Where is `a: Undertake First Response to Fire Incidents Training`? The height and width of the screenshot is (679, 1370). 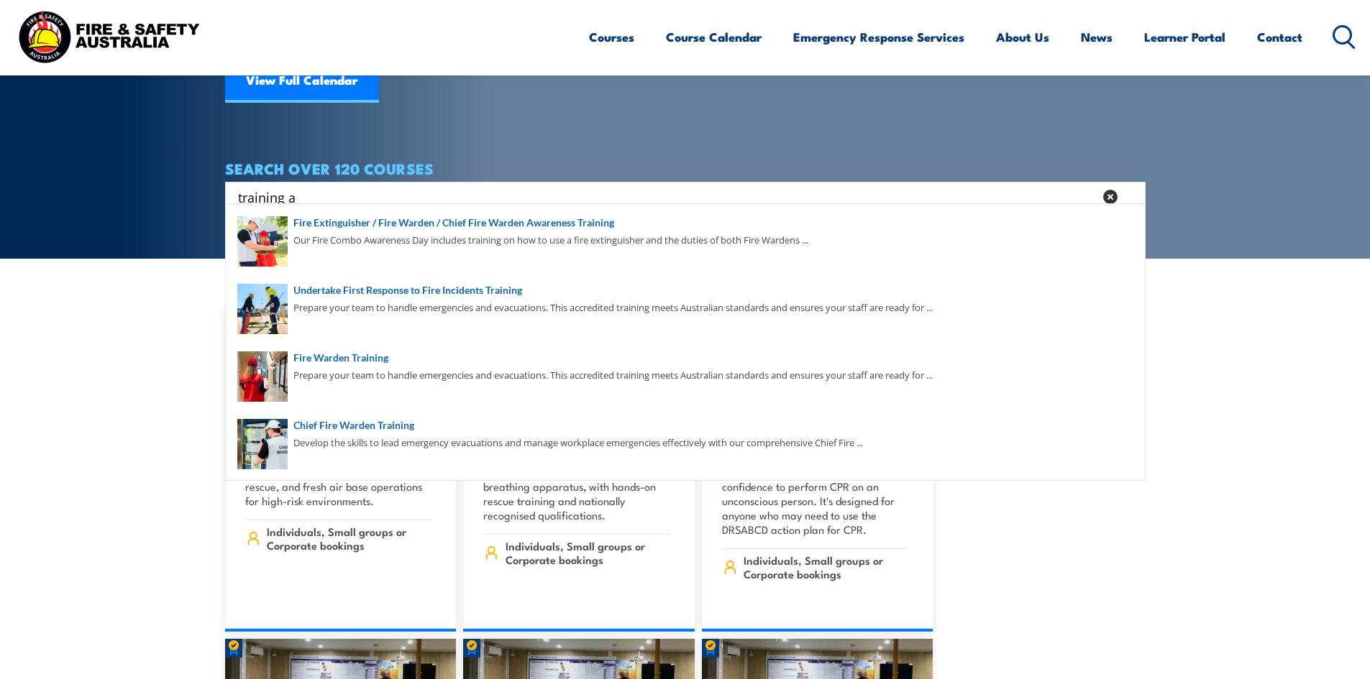 a: Undertake First Response to Fire Incidents Training is located at coordinates (685, 290).